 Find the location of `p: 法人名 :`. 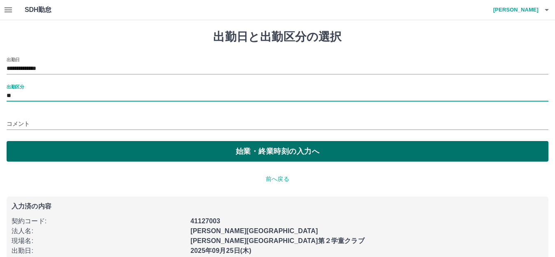

p: 法人名 : is located at coordinates (98, 231).